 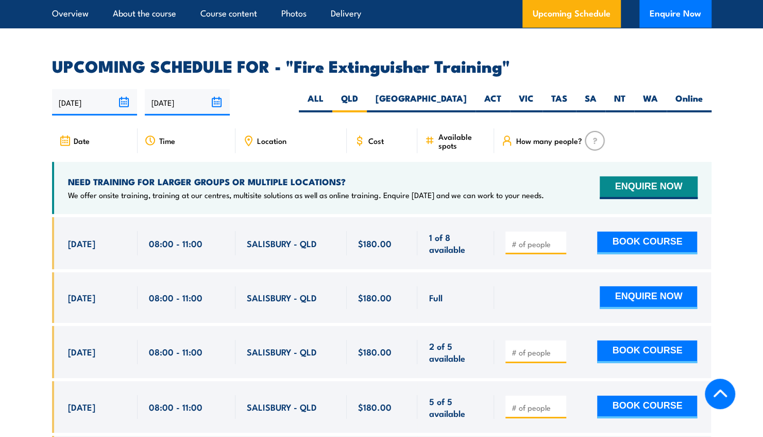 I want to click on h2: UPCOMING SCHEDULE FOR - "Fire Extinguisher Training", so click(x=382, y=65).